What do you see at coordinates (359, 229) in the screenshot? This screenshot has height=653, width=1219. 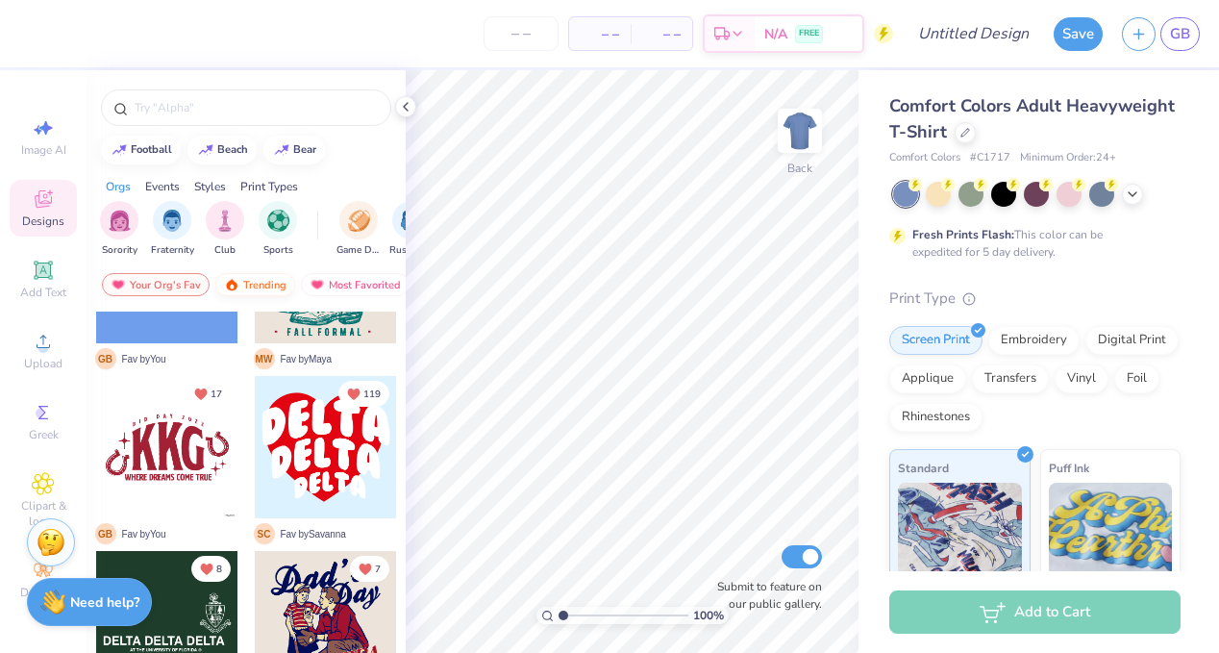 I see `div: filter for Game Day` at bounding box center [359, 229].